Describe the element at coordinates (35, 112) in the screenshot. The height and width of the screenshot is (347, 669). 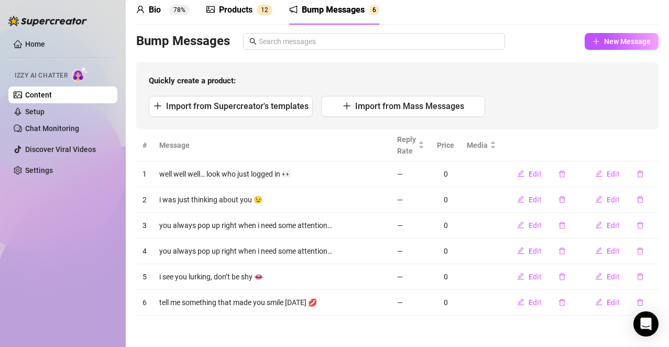
I see `a: Setup` at that location.